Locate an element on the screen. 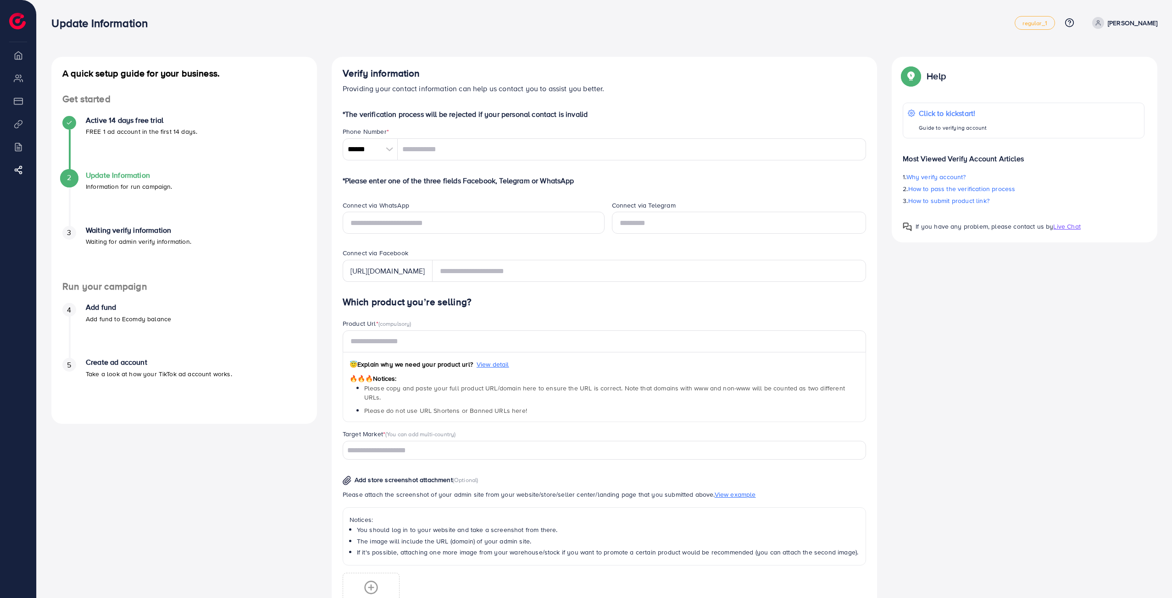 This screenshot has width=1172, height=598. input: Search for option is located at coordinates (599, 451).